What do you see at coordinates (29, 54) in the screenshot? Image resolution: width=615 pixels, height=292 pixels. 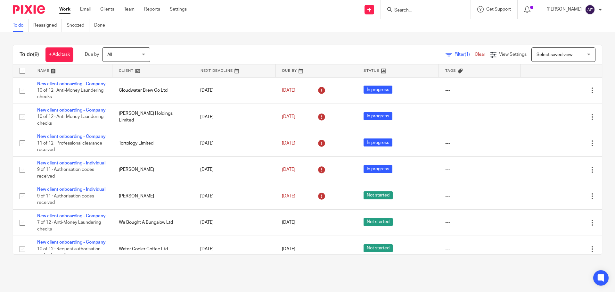 I see `h1: To do` at bounding box center [29, 54].